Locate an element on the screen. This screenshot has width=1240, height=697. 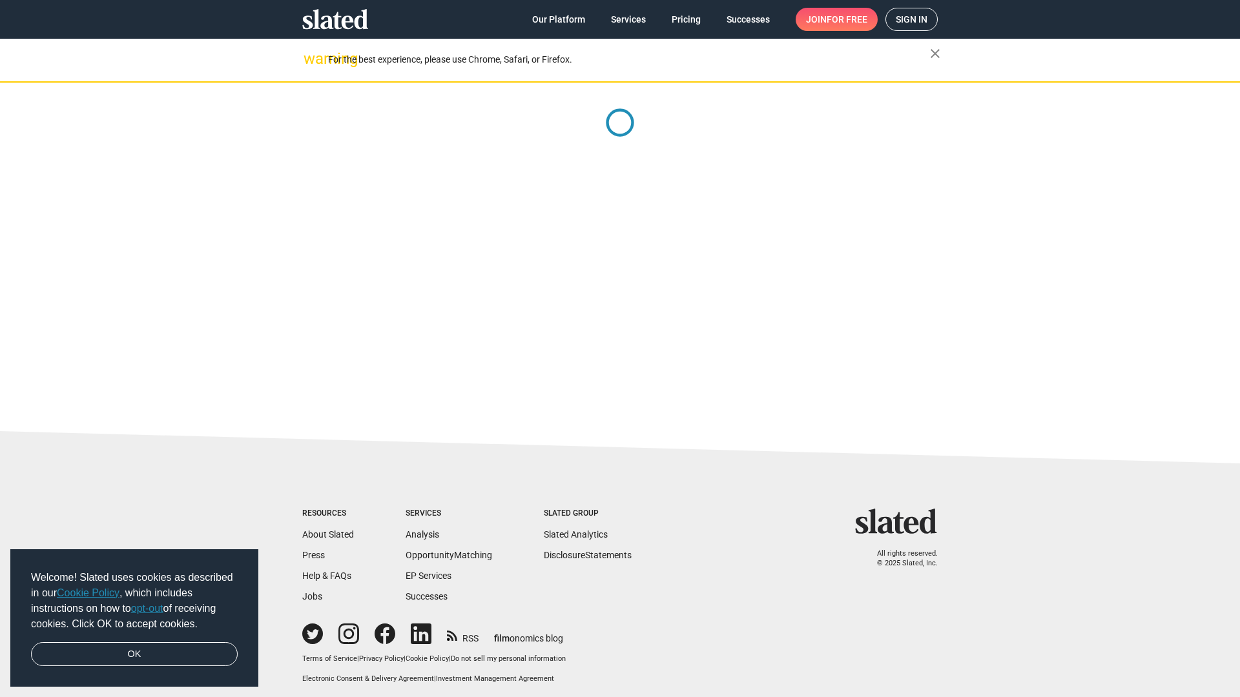
a: RSS is located at coordinates (462, 635).